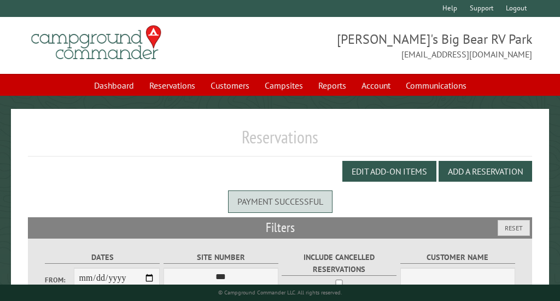 Image resolution: width=560 pixels, height=301 pixels. Describe the element at coordinates (280, 228) in the screenshot. I see `h2: Filters` at that location.